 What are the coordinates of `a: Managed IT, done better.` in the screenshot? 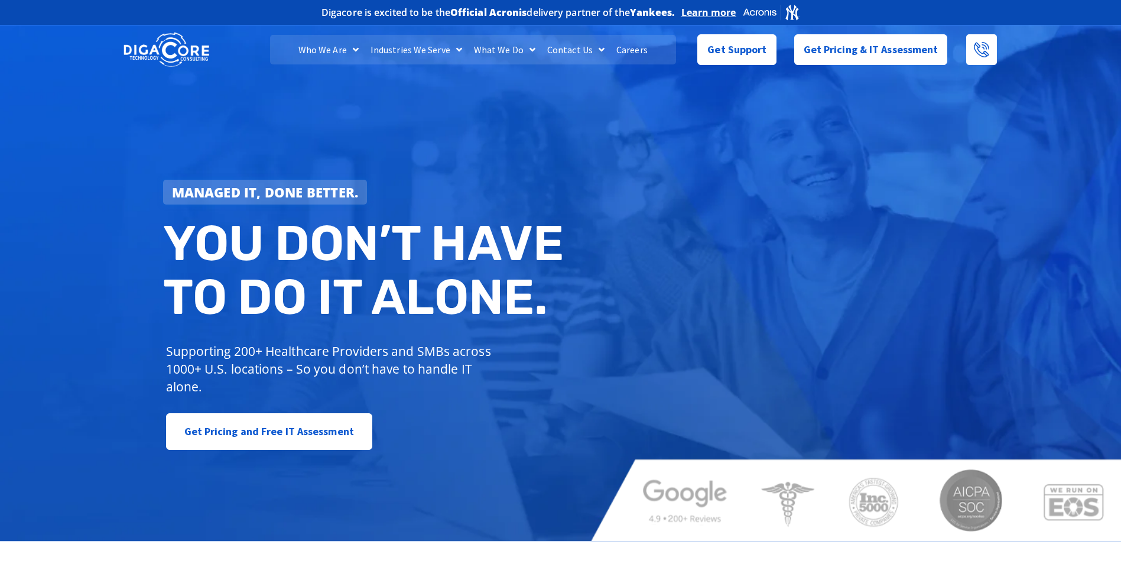 It's located at (265, 192).